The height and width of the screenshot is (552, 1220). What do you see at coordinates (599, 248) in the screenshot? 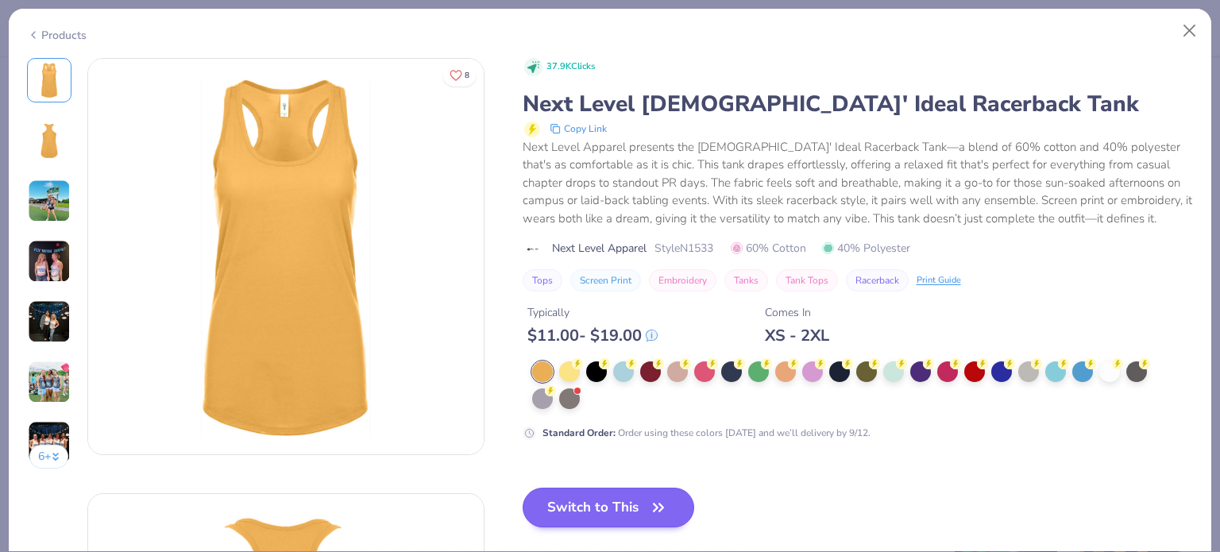
I see `span: Next Level Apparel` at bounding box center [599, 248].